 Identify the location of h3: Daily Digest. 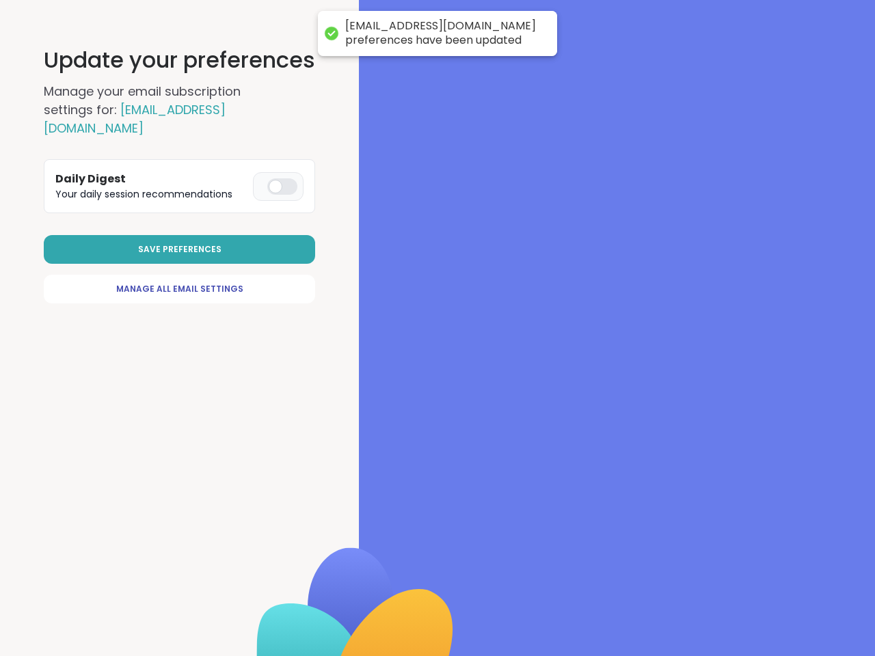
(151, 179).